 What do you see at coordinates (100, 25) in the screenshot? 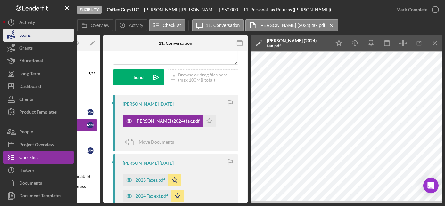
I see `label: Overview` at bounding box center [100, 25].